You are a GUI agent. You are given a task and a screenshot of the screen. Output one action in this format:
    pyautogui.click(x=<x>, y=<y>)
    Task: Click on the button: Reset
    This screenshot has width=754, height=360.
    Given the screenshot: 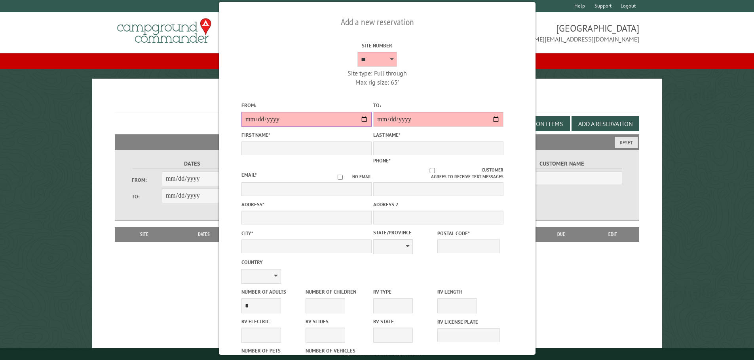 What is the action you would take?
    pyautogui.click(x=626, y=142)
    